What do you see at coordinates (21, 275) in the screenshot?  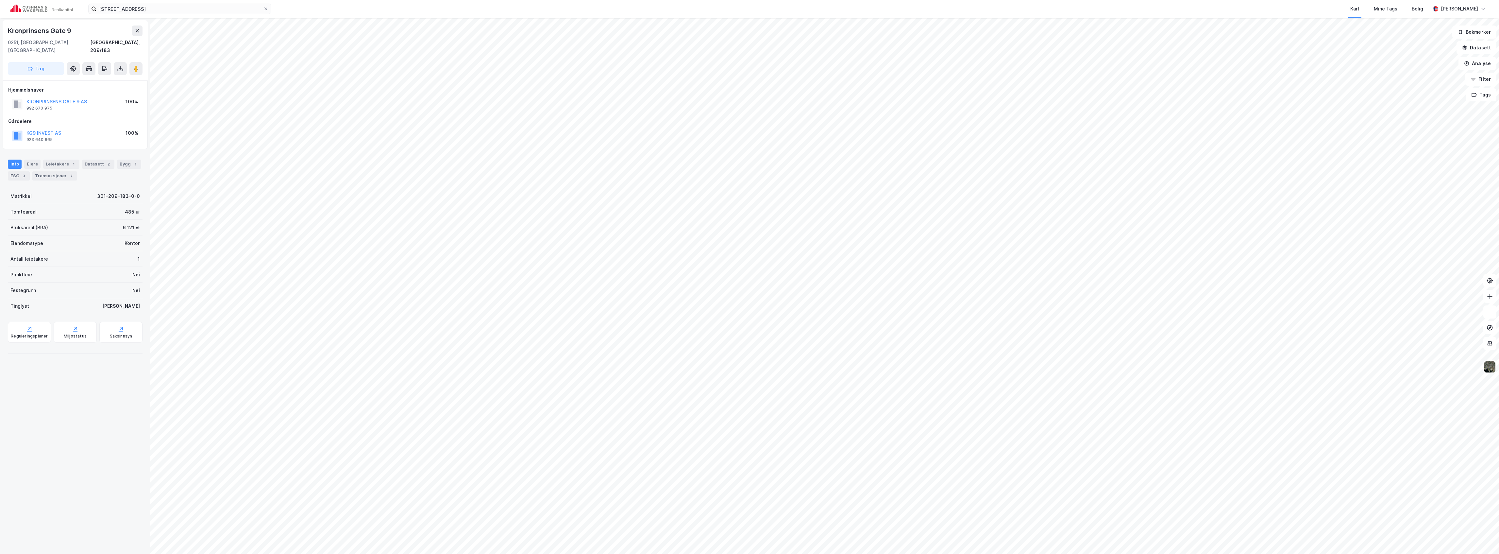 I see `div: Punktleie` at bounding box center [21, 275].